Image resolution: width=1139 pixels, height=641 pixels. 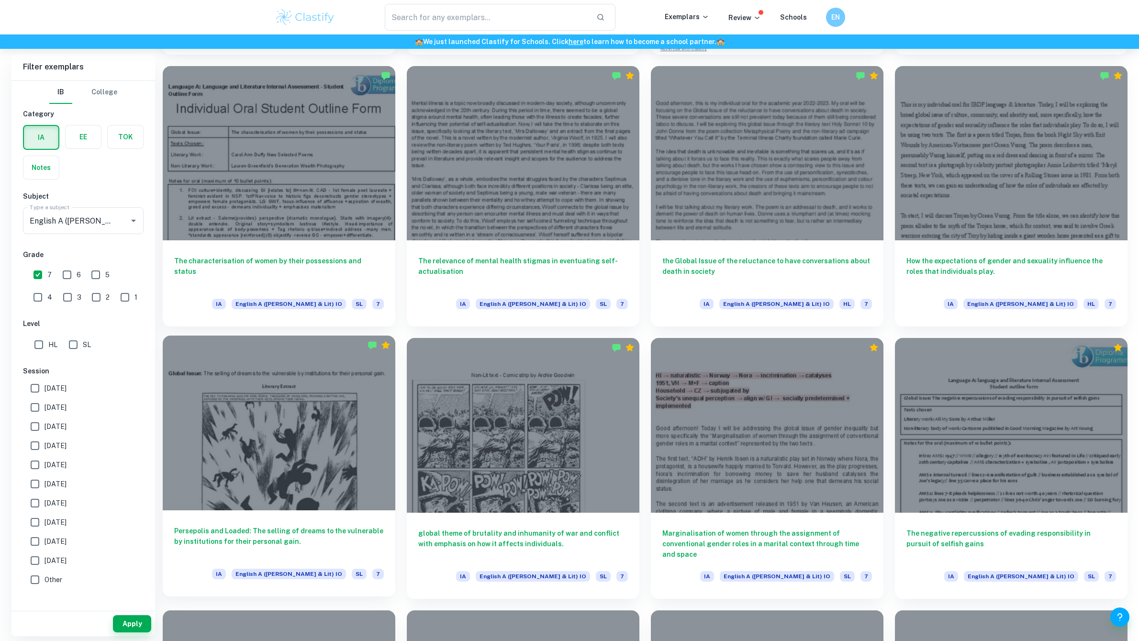 I want to click on button: EE, so click(x=83, y=137).